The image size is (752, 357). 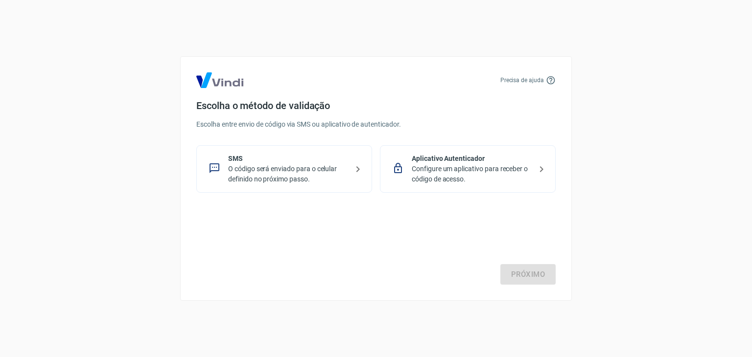 What do you see at coordinates (522, 80) in the screenshot?
I see `p: Precisa de ajuda` at bounding box center [522, 80].